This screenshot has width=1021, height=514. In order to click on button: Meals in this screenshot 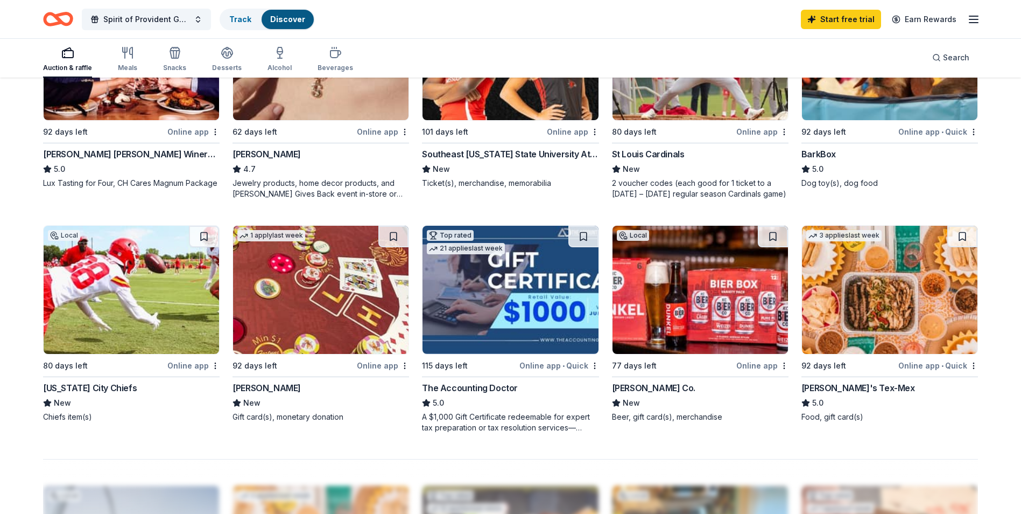, I will do `click(128, 60)`.